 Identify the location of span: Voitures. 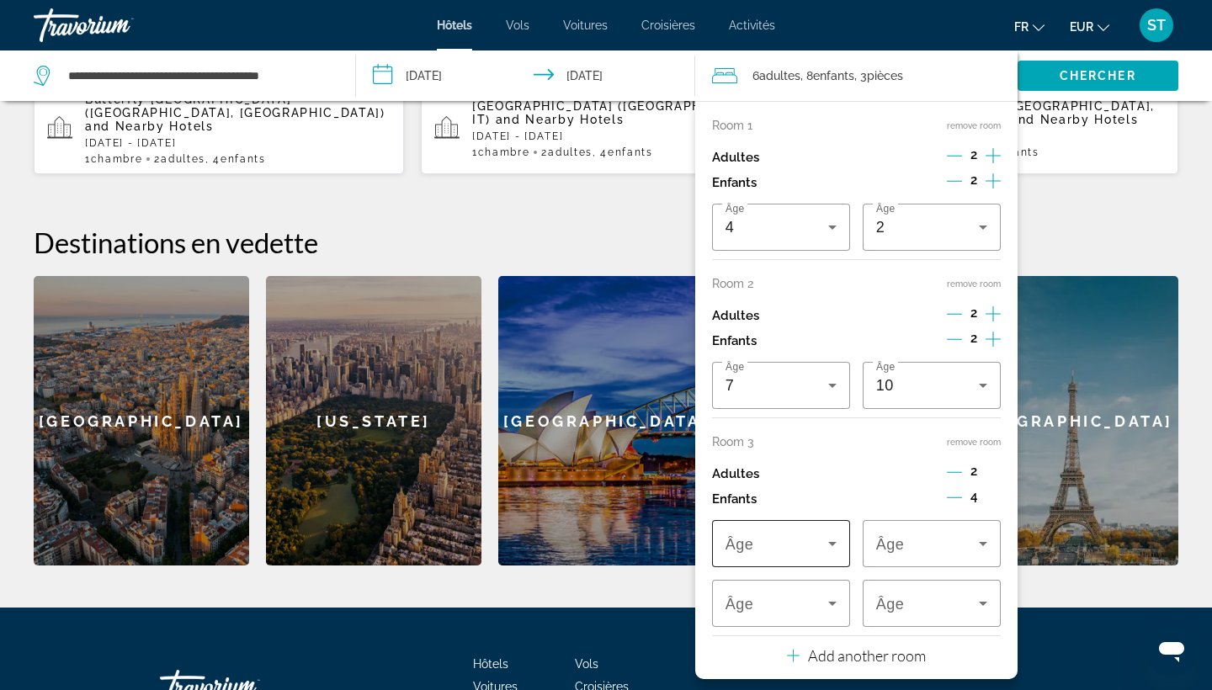
(585, 25).